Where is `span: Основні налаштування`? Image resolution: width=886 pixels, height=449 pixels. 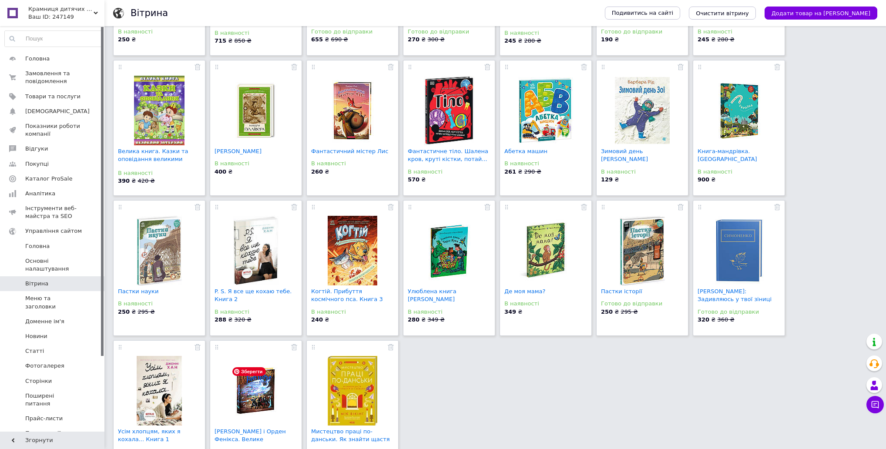 span: Основні налаштування is located at coordinates (53, 265).